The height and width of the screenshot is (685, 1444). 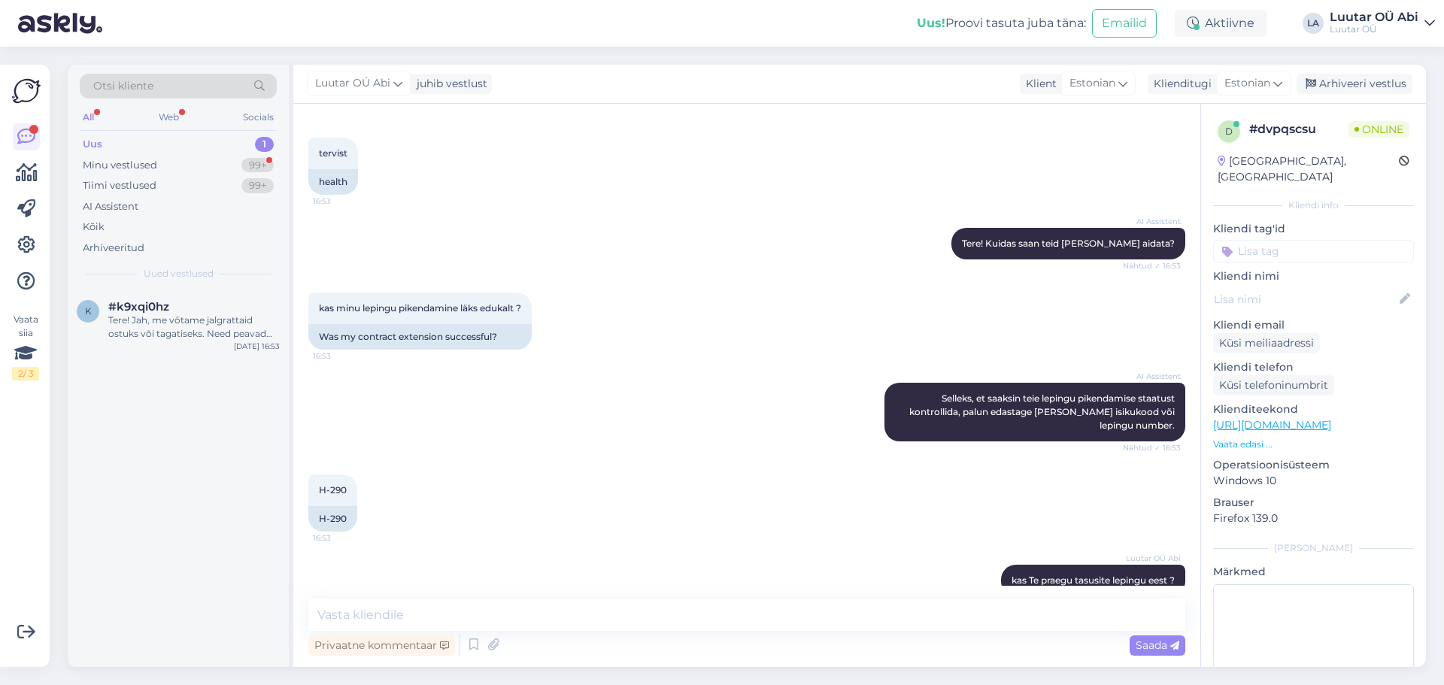 I want to click on div: Tiimi vestlused, so click(x=120, y=186).